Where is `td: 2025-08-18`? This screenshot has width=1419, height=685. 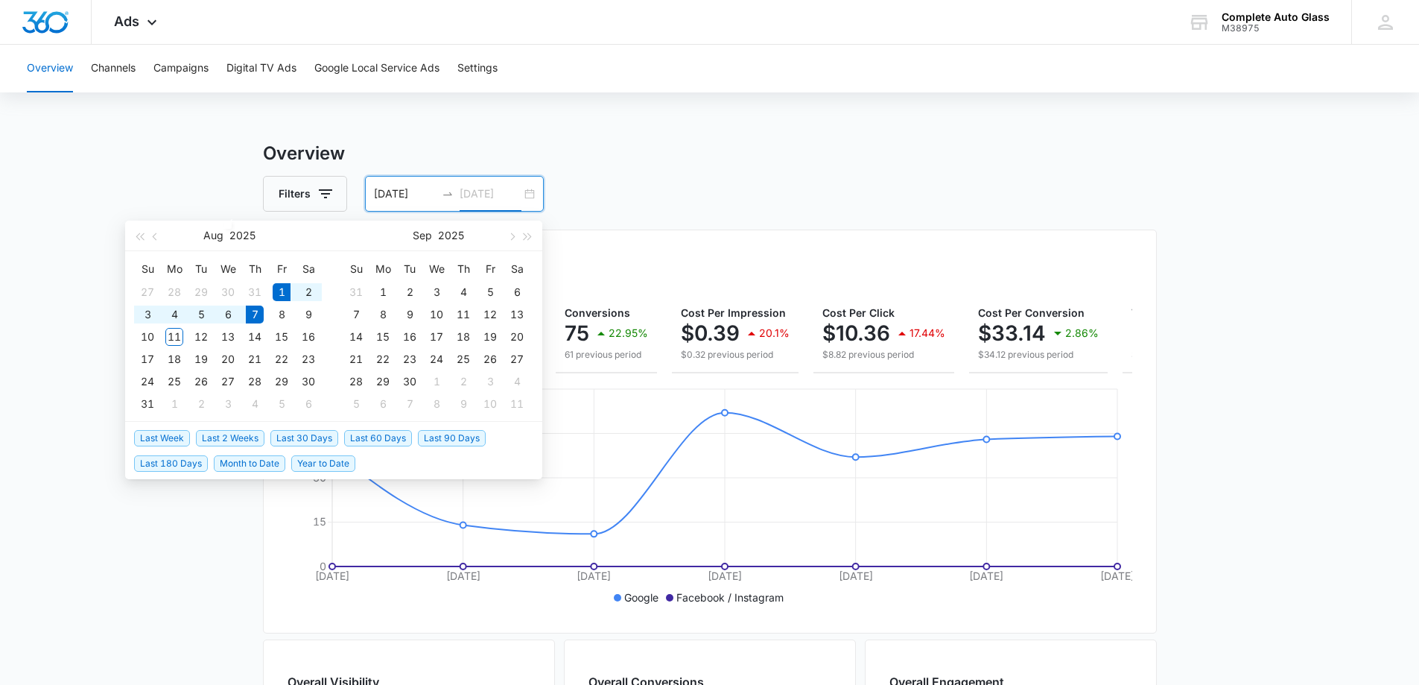 td: 2025-08-18 is located at coordinates (174, 359).